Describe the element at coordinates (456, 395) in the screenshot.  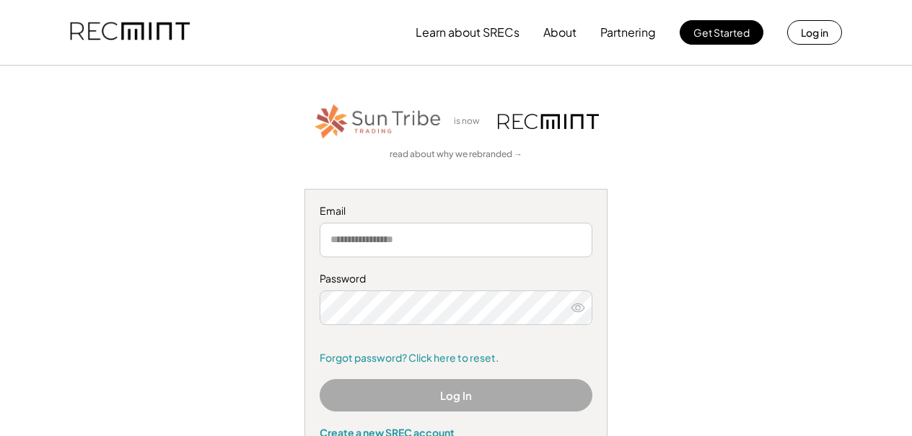
I see `button: Log In` at that location.